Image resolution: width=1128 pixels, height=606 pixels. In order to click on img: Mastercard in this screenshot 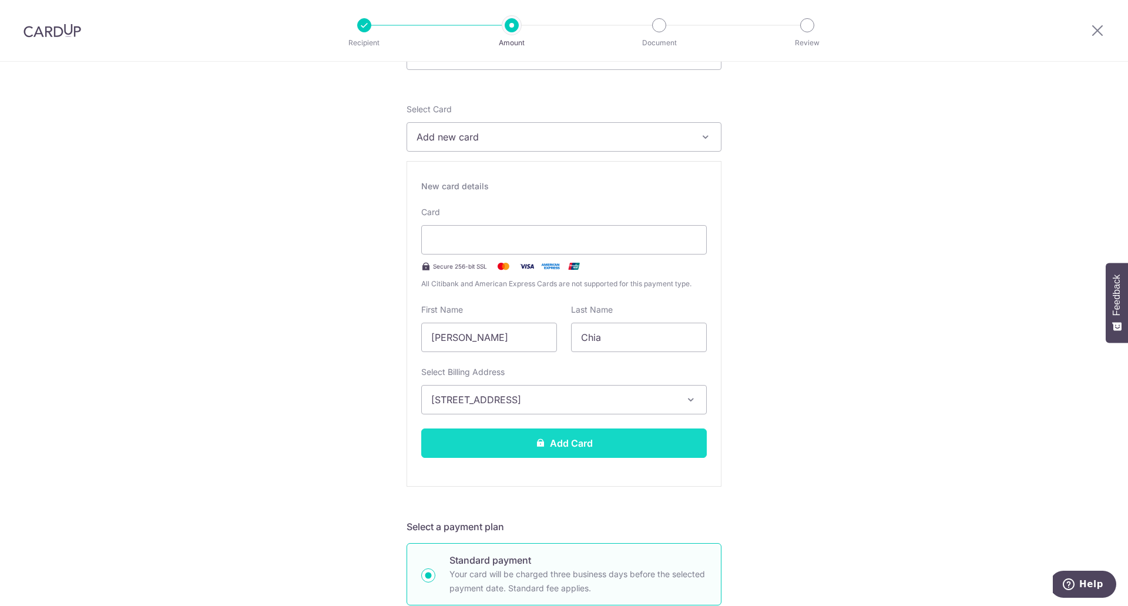, I will do `click(504, 266)`.